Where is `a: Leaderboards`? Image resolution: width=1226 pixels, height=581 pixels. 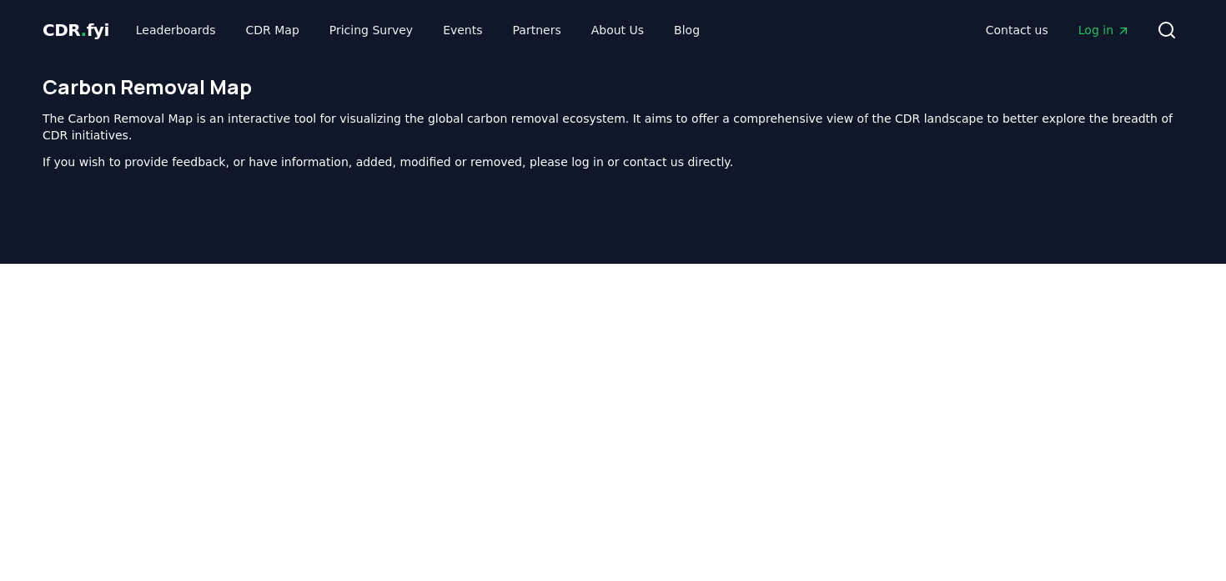 a: Leaderboards is located at coordinates (176, 30).